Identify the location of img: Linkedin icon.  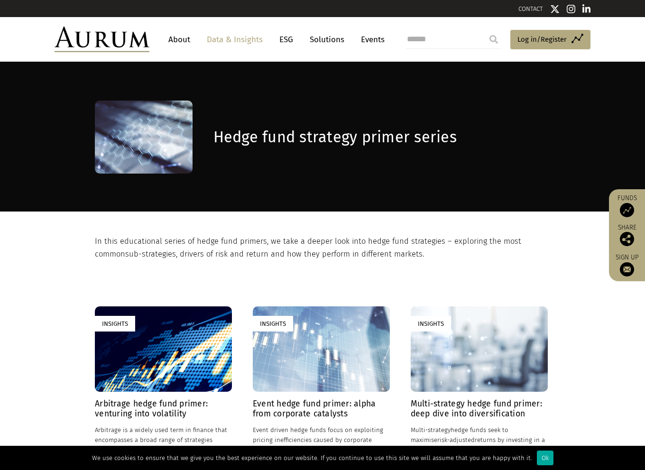
(586, 9).